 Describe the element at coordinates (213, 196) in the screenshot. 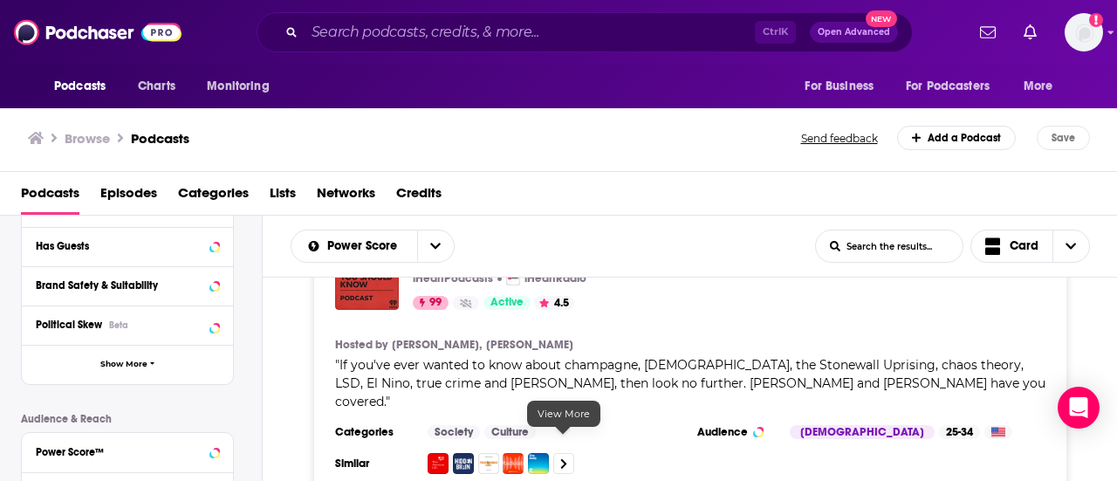

I see `span: Categories` at that location.